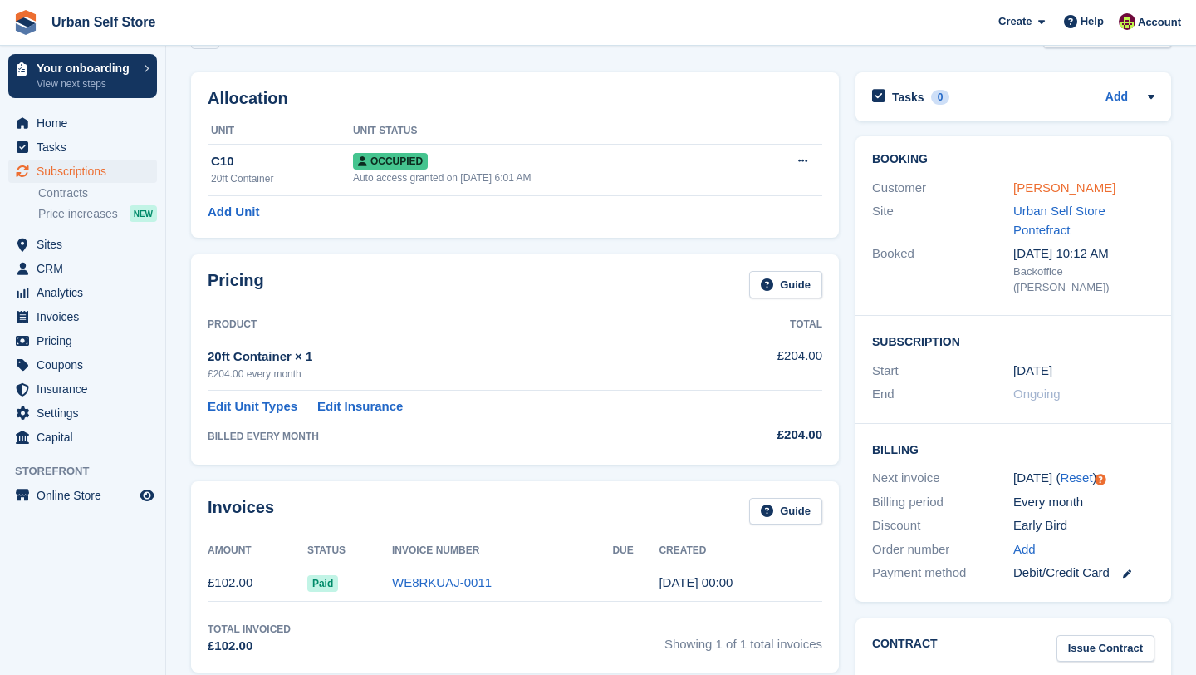 Image resolution: width=1196 pixels, height=675 pixels. What do you see at coordinates (86, 244) in the screenshot?
I see `span: Sites` at bounding box center [86, 244].